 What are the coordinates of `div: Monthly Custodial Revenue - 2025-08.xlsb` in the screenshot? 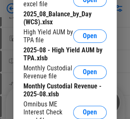 It's located at (65, 90).